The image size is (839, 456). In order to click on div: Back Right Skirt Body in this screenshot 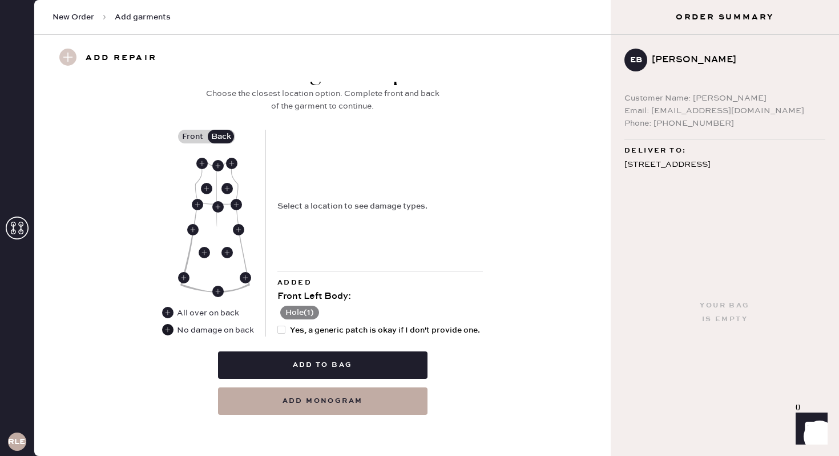, I will do `click(227, 252)`.